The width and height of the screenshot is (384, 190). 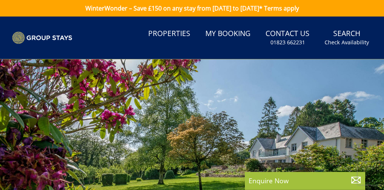 I want to click on p: Enquire Now, so click(x=305, y=181).